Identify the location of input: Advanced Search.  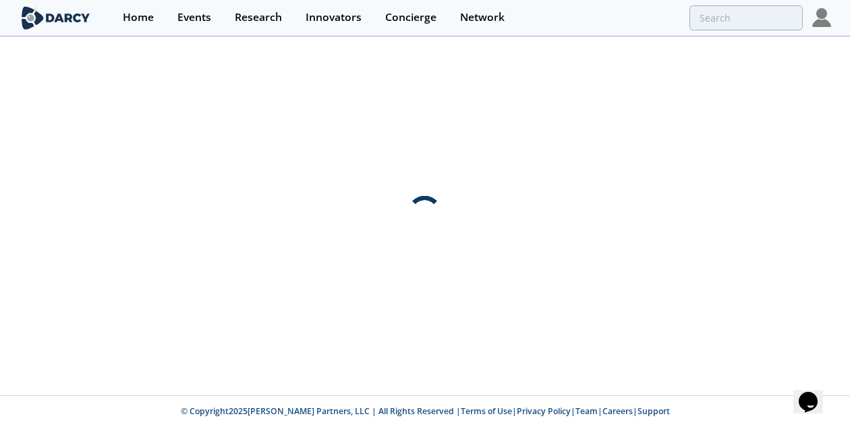
(746, 18).